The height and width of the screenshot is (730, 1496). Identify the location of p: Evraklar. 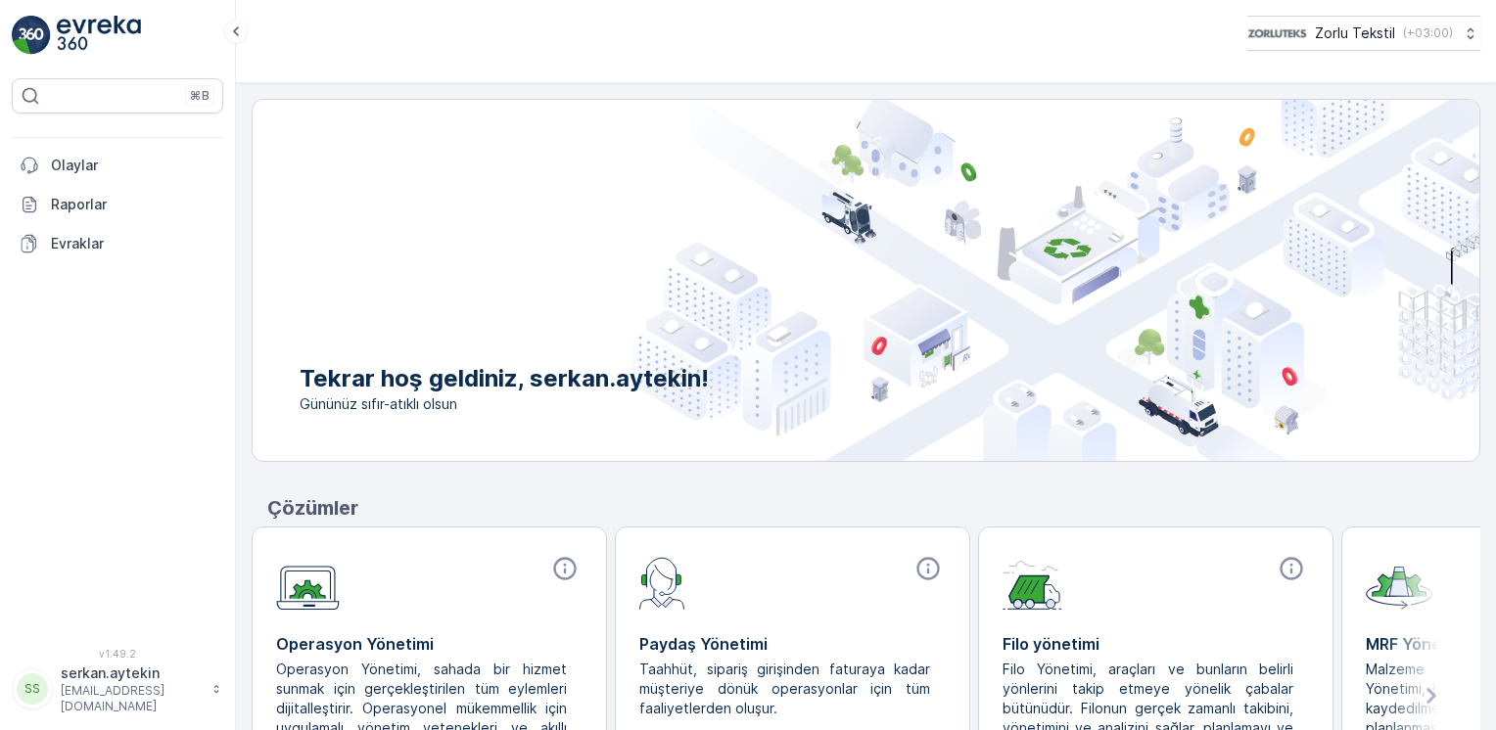
(133, 244).